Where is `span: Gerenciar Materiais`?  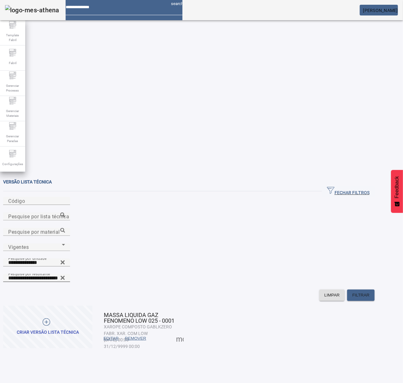 span: Gerenciar Materiais is located at coordinates (13, 113).